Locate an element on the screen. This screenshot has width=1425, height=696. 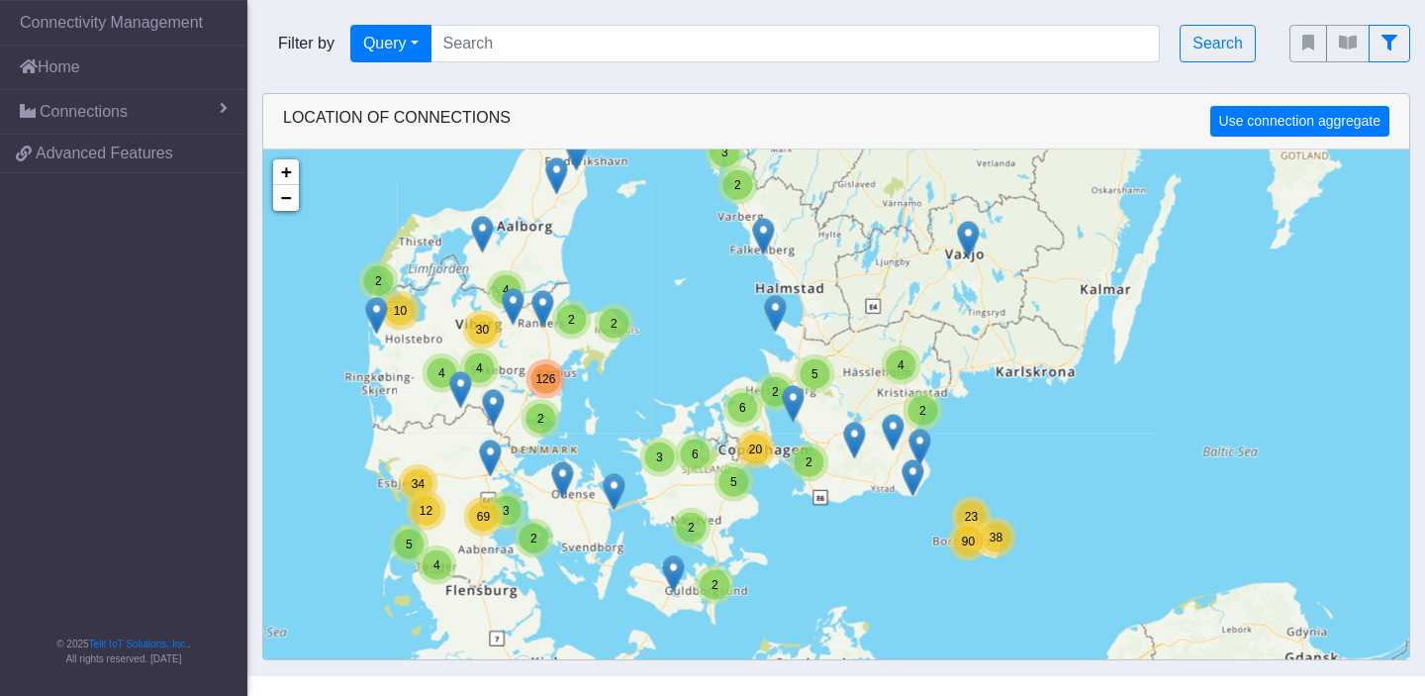
span: 69 is located at coordinates (483, 517).